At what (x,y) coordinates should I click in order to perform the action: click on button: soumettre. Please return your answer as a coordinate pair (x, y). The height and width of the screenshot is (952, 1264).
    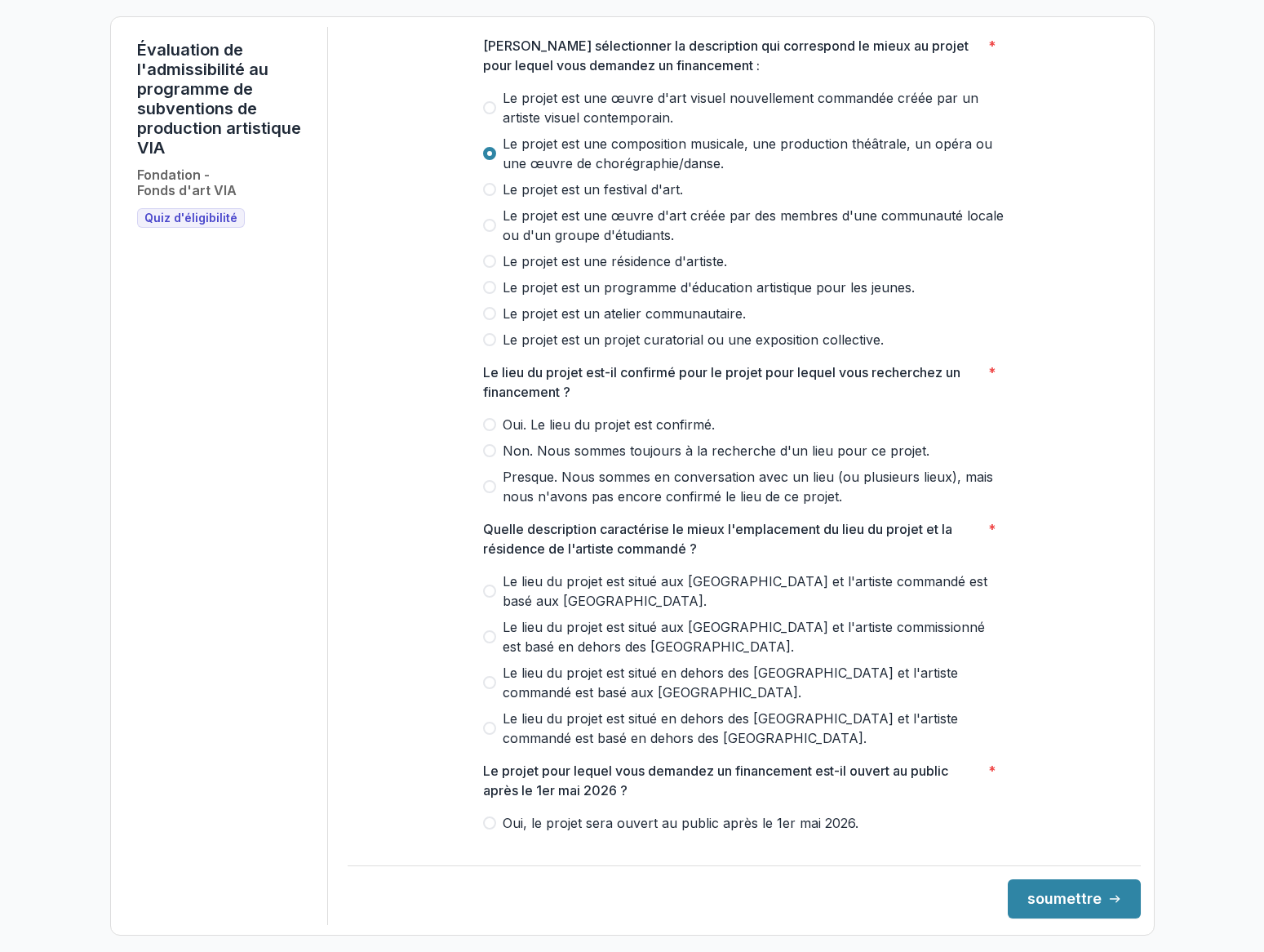
    Looking at the image, I should click on (1074, 899).